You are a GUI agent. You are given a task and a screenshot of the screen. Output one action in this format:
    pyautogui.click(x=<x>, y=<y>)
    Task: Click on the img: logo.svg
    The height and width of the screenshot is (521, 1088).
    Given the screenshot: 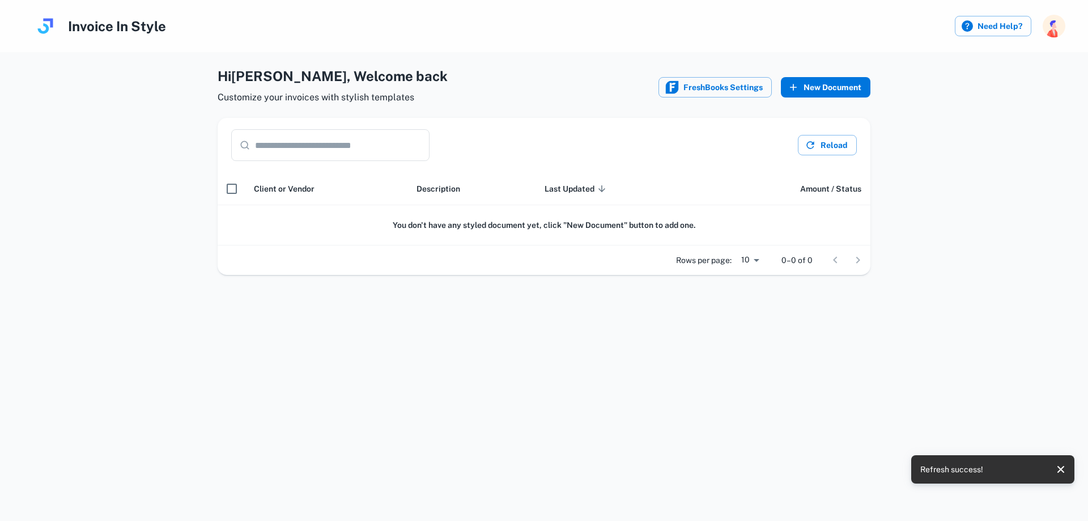 What is the action you would take?
    pyautogui.click(x=45, y=26)
    